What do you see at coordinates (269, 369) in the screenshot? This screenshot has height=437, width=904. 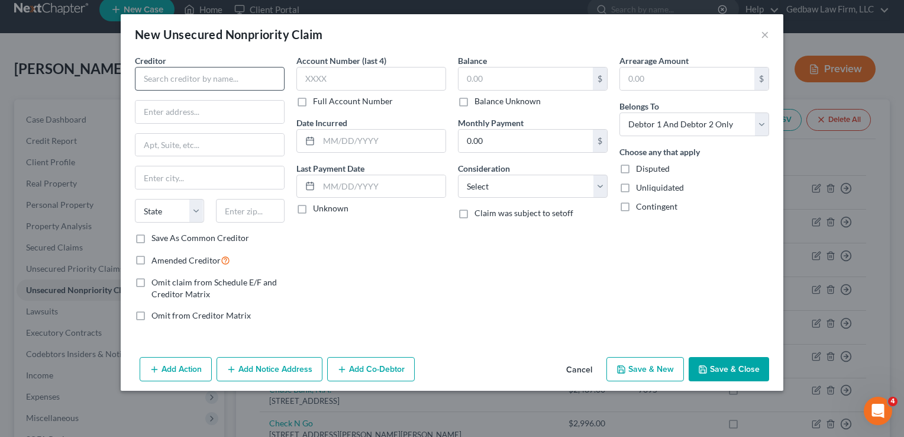 I see `button: Add Notice Address` at bounding box center [269, 369].